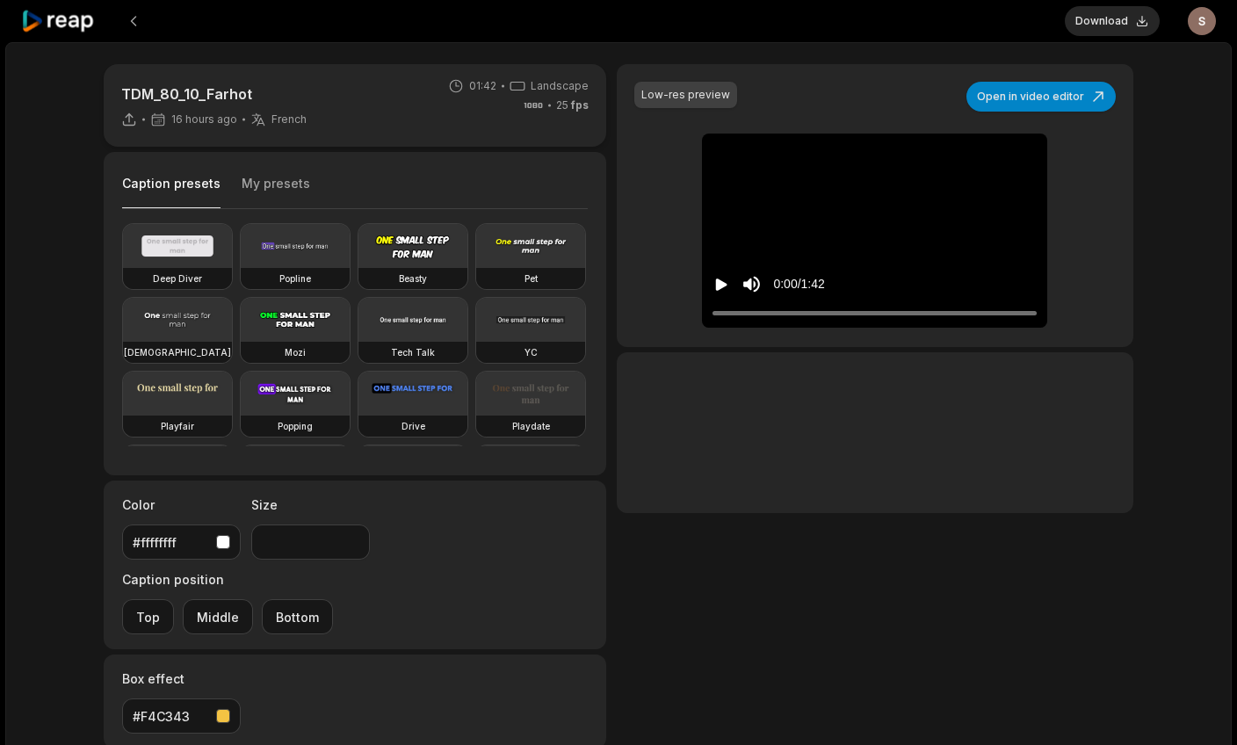 Image resolution: width=1237 pixels, height=745 pixels. I want to click on label: Box effect, so click(181, 678).